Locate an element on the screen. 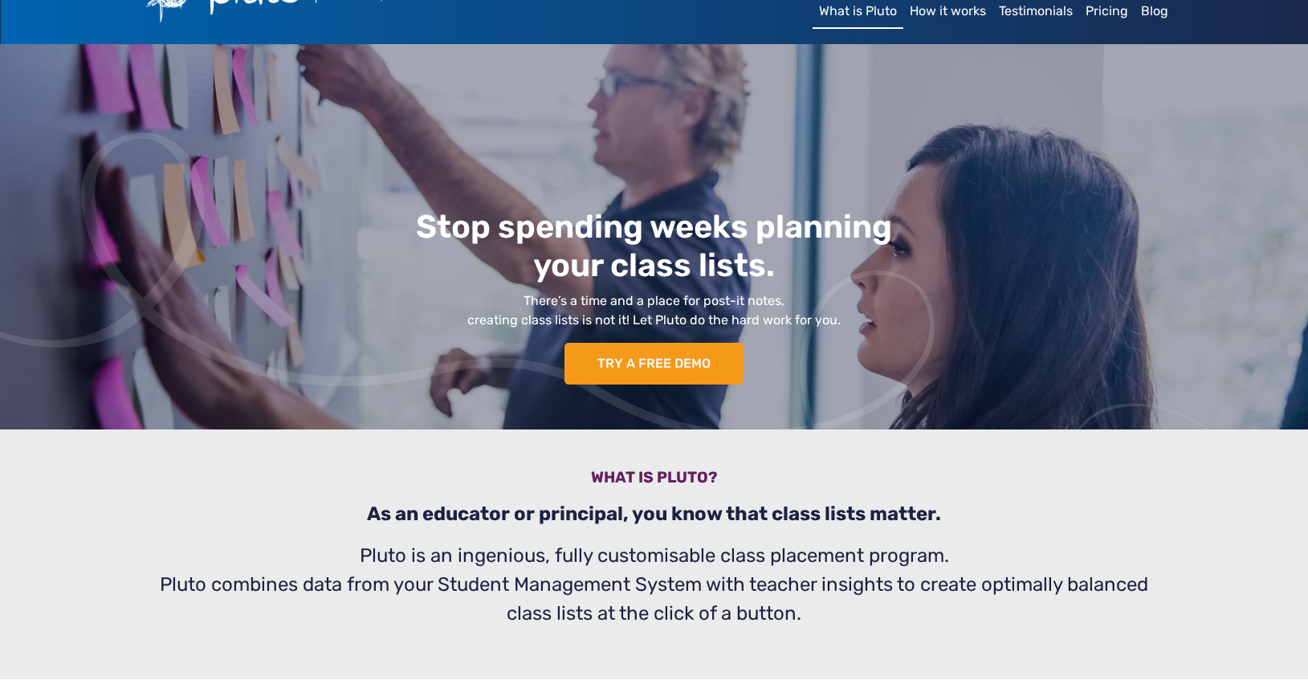 This screenshot has width=1308, height=692. p: There’s a time and a place for post-it notes, creating class lists is not it! Let Pluto do the ha... is located at coordinates (654, 311).